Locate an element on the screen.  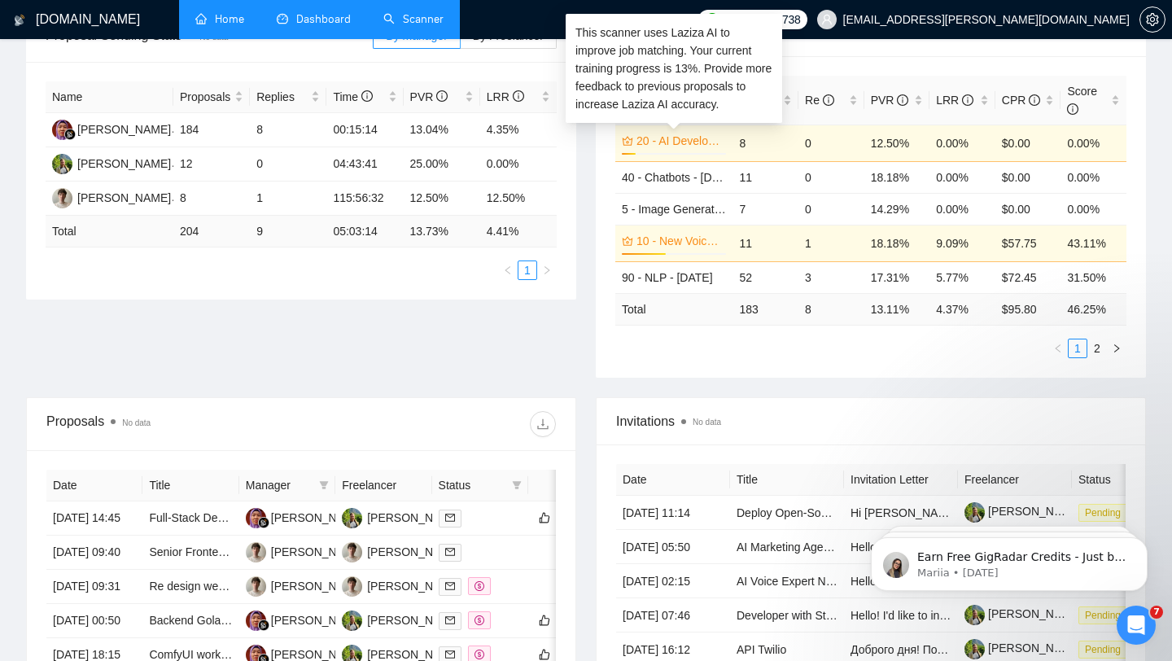
td: Total is located at coordinates (109, 231).